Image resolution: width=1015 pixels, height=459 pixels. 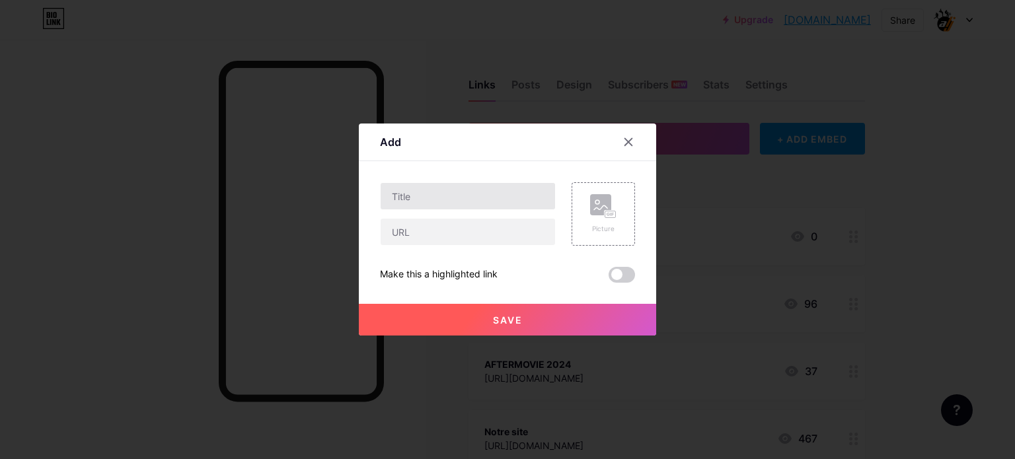 I want to click on div: Add, so click(x=391, y=142).